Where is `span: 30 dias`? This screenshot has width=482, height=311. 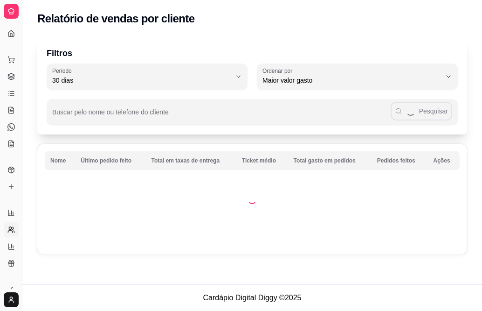 span: 30 dias is located at coordinates (141, 80).